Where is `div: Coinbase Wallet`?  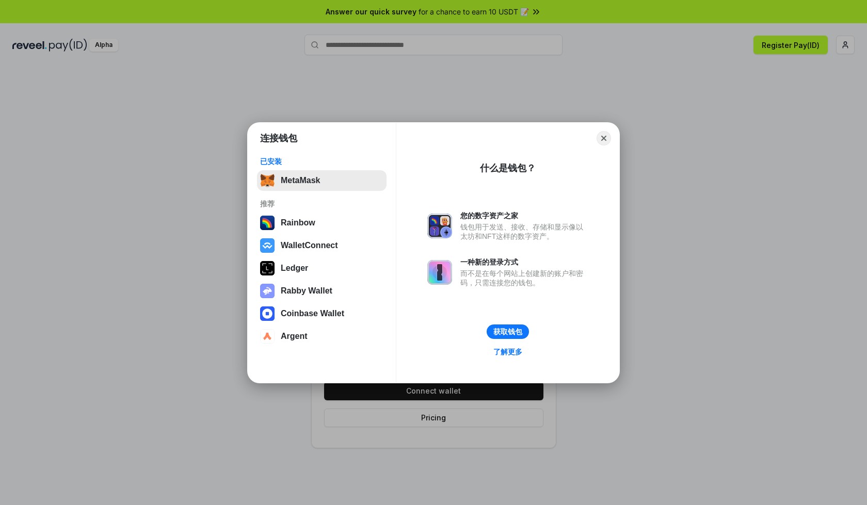
div: Coinbase Wallet is located at coordinates (312, 314).